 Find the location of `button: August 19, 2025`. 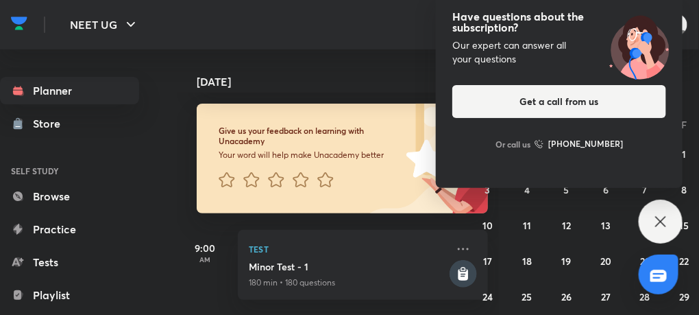

button: August 19, 2025 is located at coordinates (567, 261).